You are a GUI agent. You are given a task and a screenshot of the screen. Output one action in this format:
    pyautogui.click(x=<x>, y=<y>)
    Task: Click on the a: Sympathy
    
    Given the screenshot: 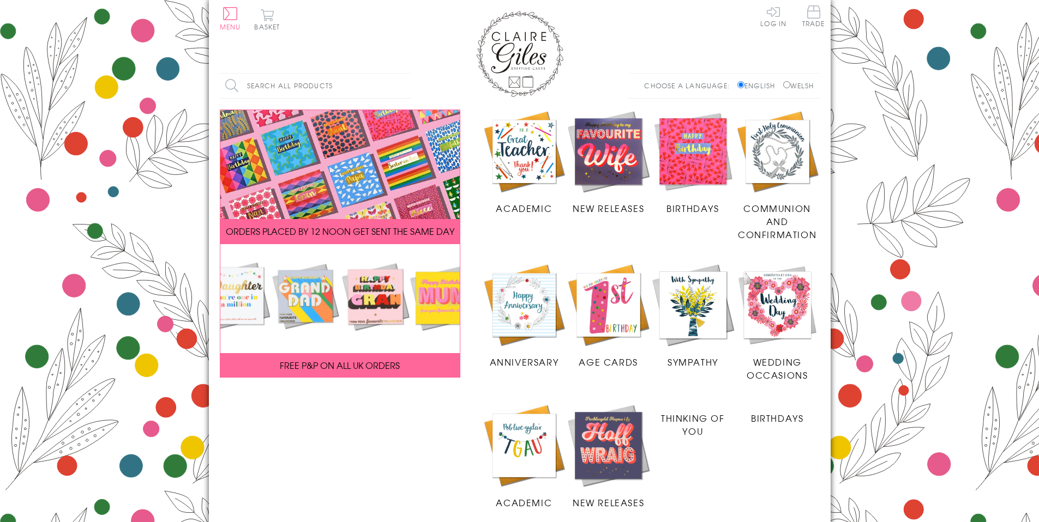 What is the action you would take?
    pyautogui.click(x=692, y=316)
    